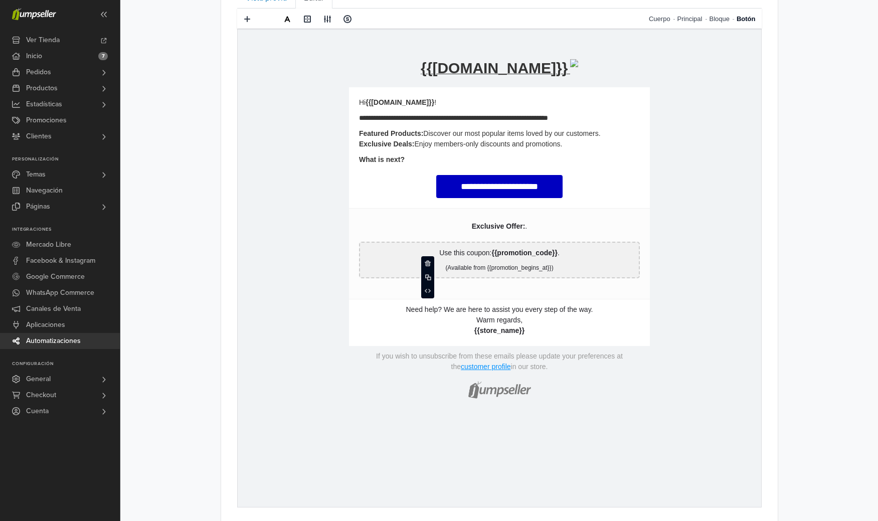 This screenshot has width=878, height=521. I want to click on strong: Featured Products:, so click(153, 104).